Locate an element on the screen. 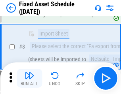  img: Undo is located at coordinates (55, 76).